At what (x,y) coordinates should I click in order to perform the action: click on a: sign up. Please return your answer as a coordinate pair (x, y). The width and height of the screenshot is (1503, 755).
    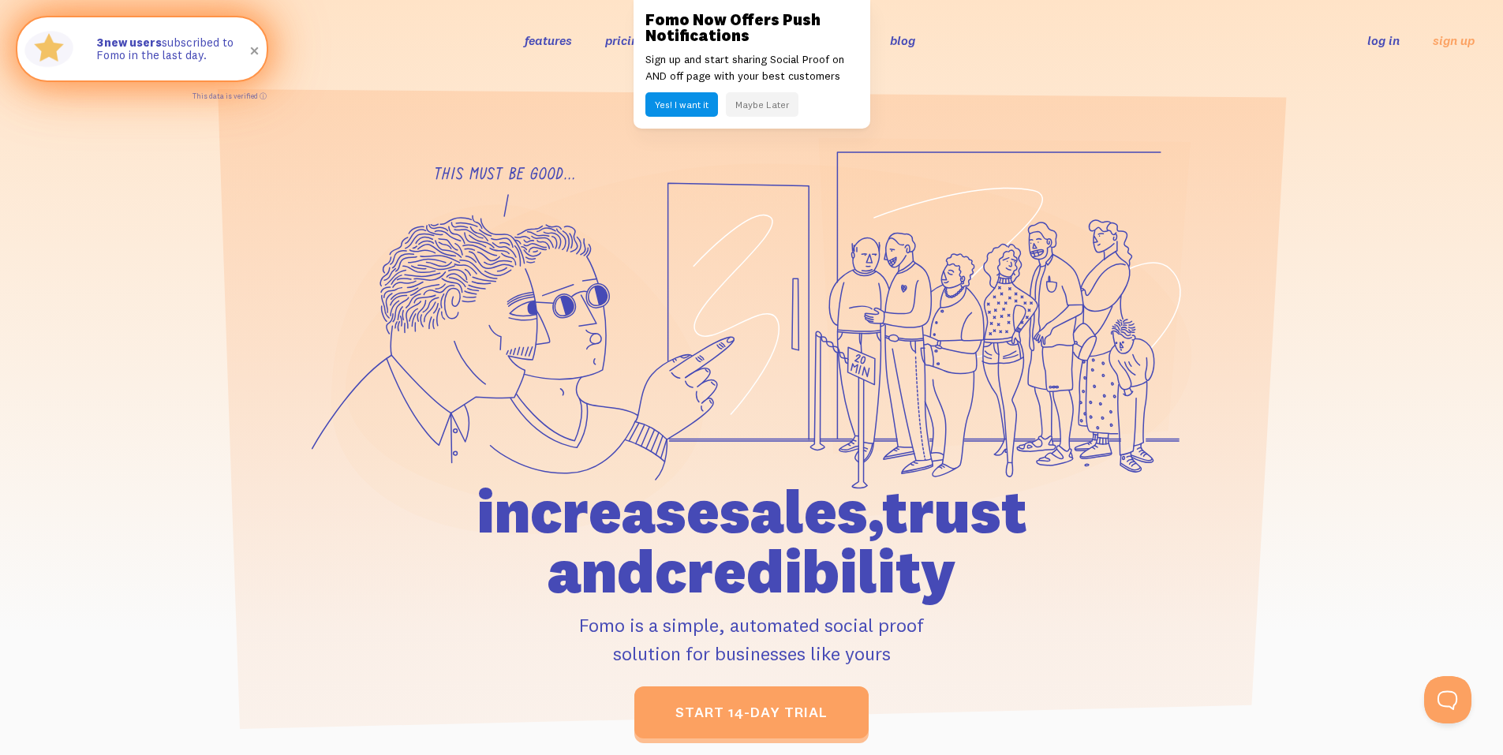
    Looking at the image, I should click on (1453, 40).